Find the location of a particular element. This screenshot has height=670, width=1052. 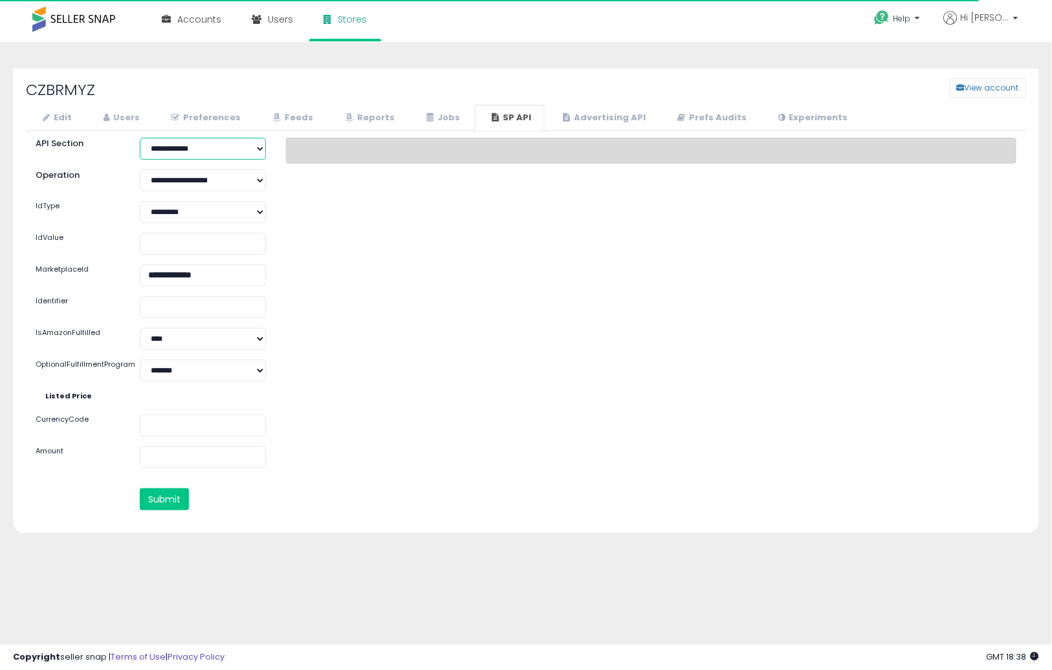

a: Advertising API is located at coordinates (602, 118).